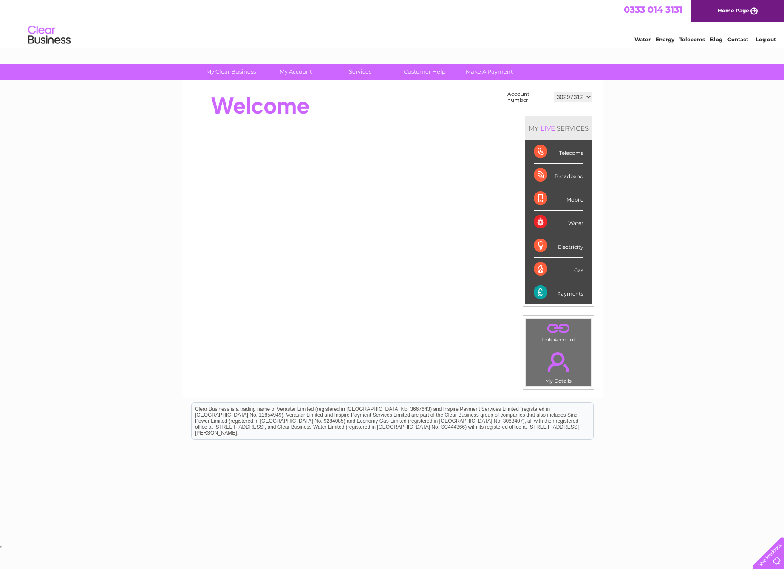 The image size is (784, 569). I want to click on td: My Details, so click(558, 365).